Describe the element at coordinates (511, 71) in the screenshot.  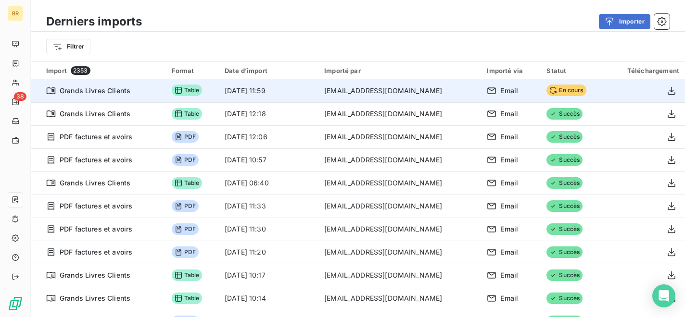
I see `div: Importé via` at that location.